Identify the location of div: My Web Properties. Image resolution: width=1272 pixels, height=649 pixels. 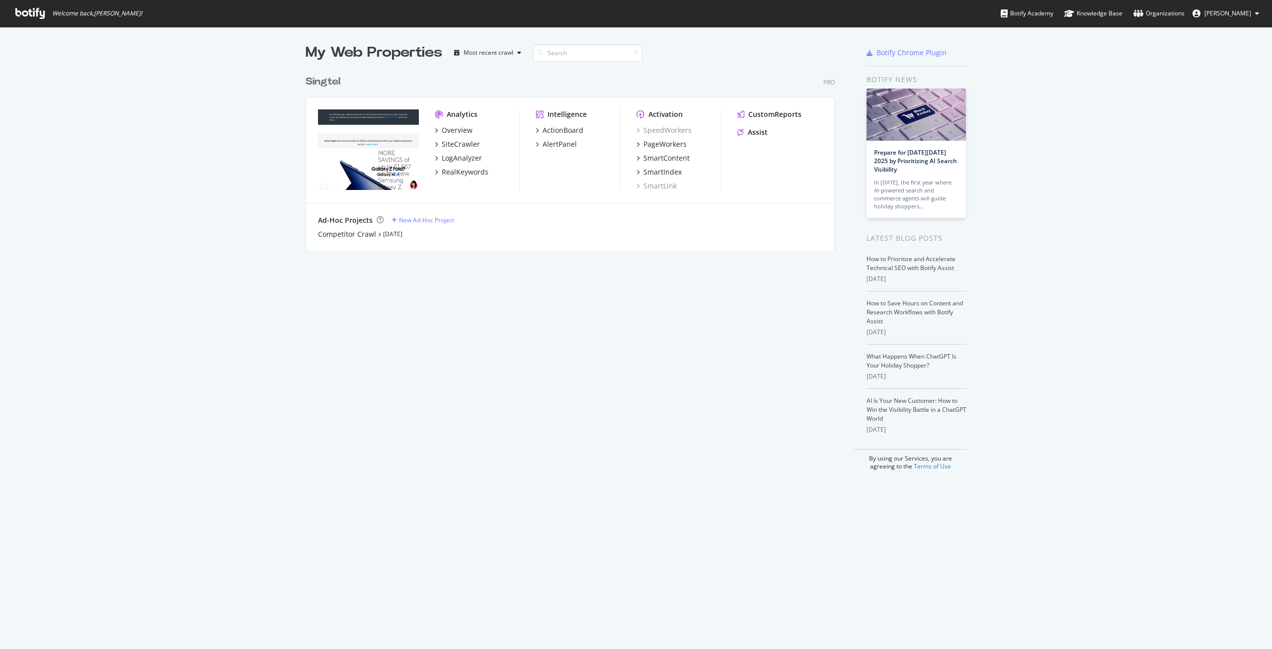
(374, 53).